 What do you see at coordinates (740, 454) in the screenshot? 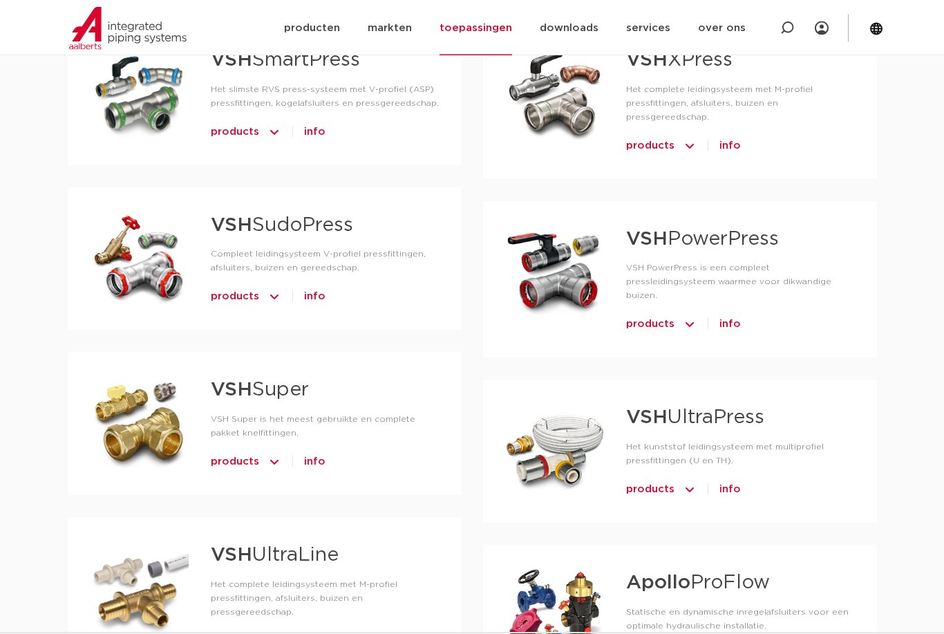
I see `p: Het kunststof leidingsysteem met multiprofiel pressfittingen (U en TH).` at bounding box center [740, 454].